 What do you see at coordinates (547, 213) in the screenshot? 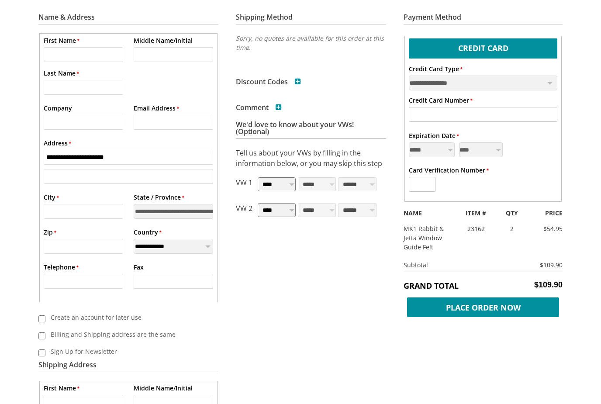
I see `div: PRICE` at bounding box center [547, 213].